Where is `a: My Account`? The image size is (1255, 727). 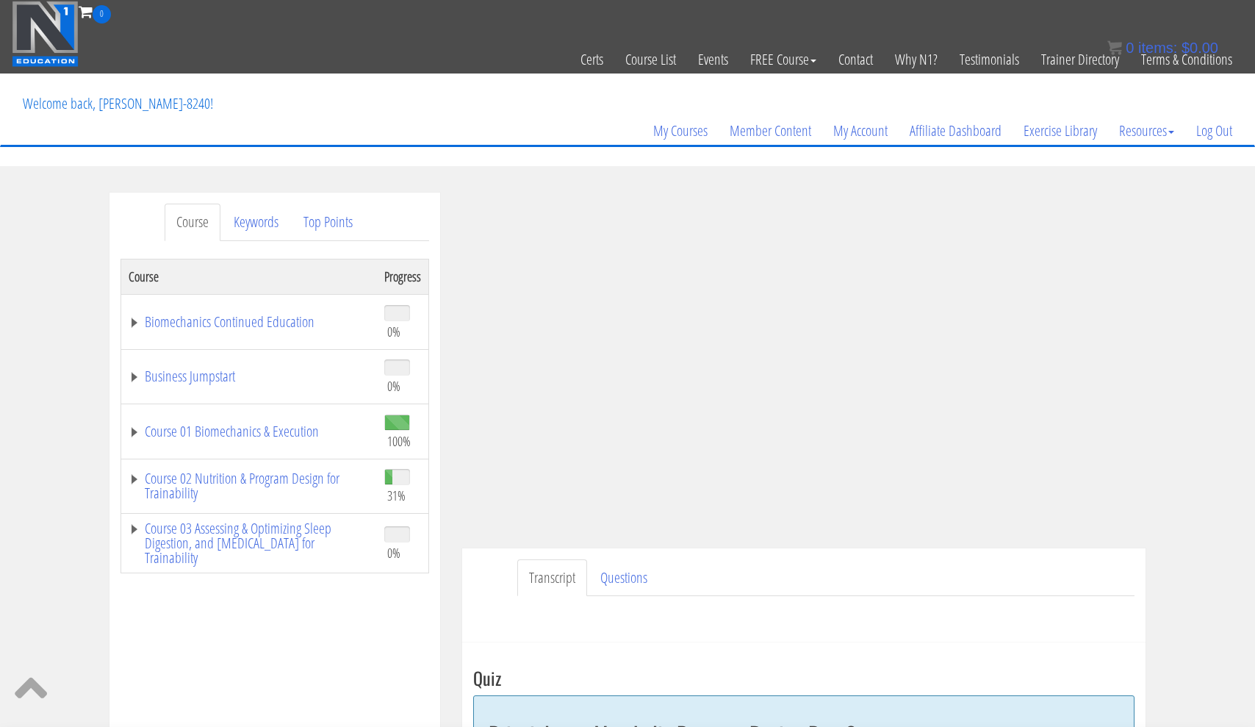 a: My Account is located at coordinates (860, 131).